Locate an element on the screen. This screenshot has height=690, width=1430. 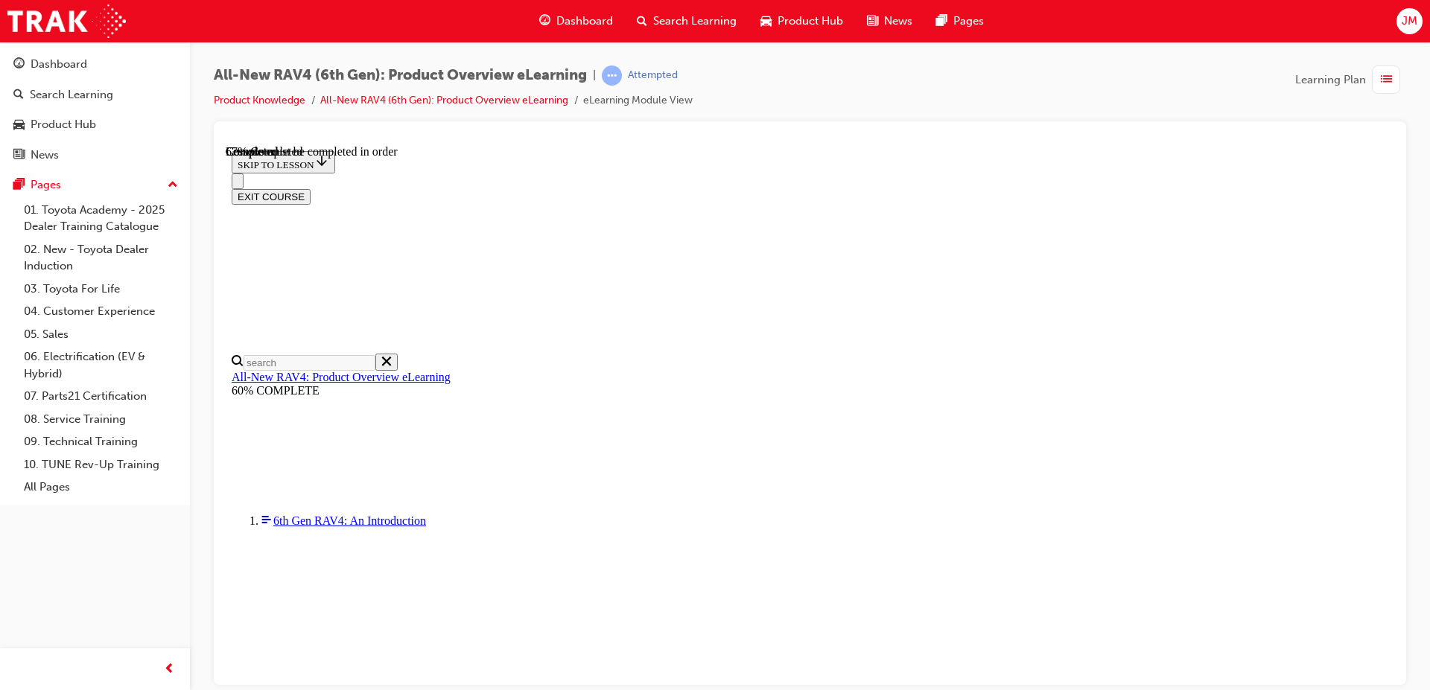
span: Product Hub is located at coordinates (810, 21).